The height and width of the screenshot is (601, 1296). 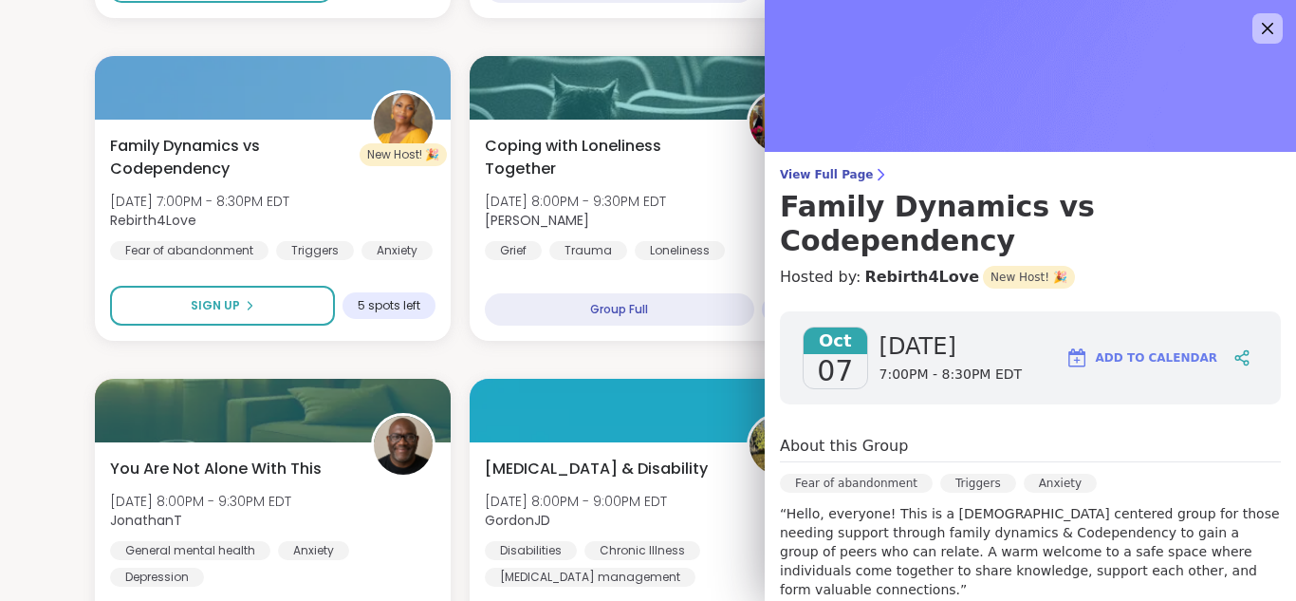 I want to click on span: You Are Not Alone With This, so click(x=215, y=469).